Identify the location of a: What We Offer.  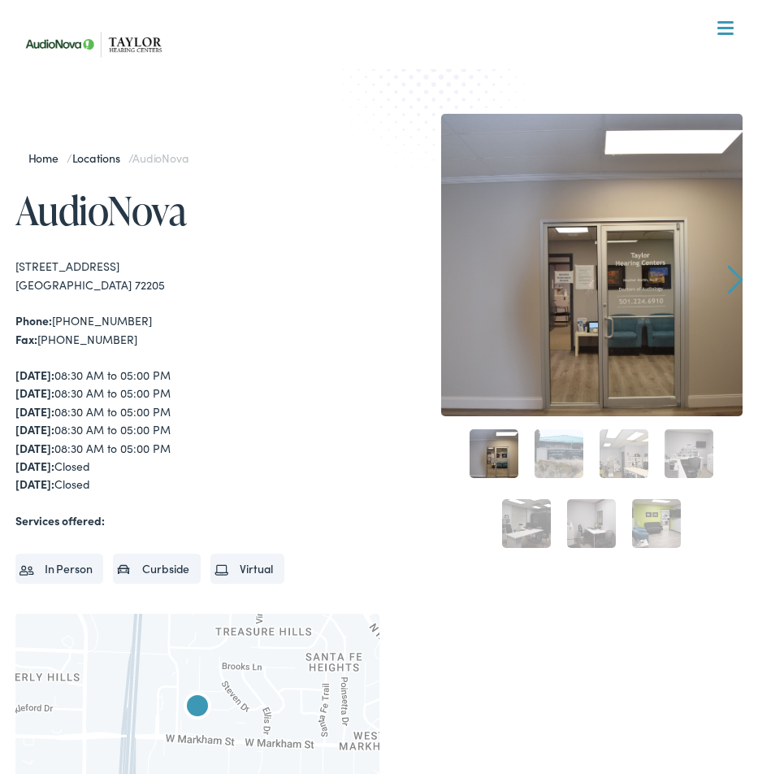
(385, 90).